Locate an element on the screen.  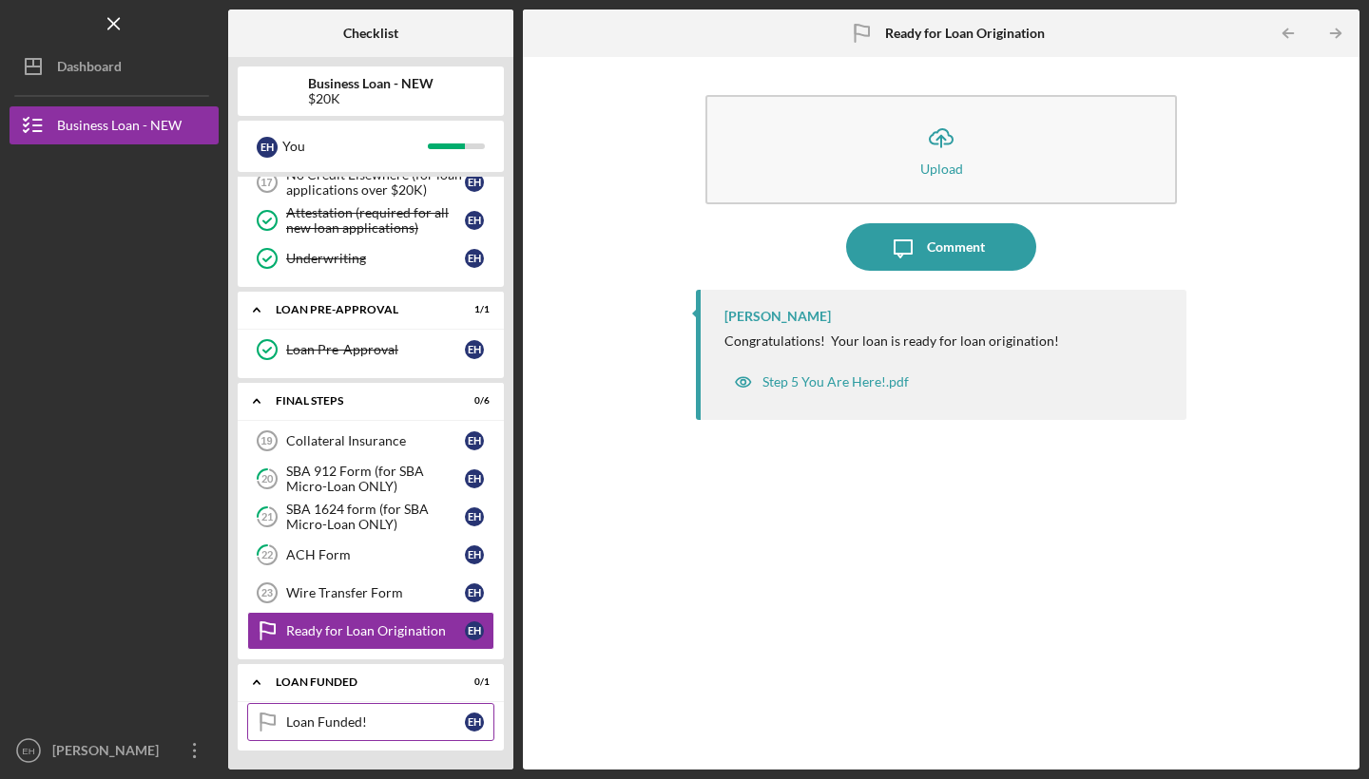
div: Collateral Insurance is located at coordinates (375, 441).